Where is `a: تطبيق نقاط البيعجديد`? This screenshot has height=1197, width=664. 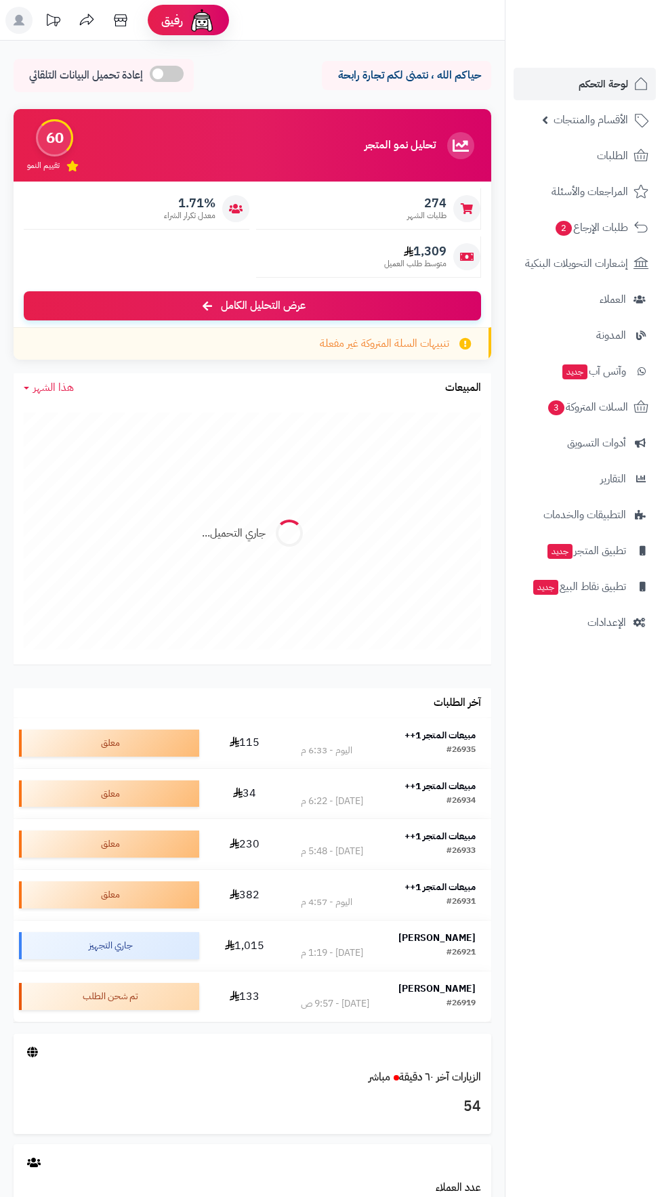 a: تطبيق نقاط البيعجديد is located at coordinates (585, 587).